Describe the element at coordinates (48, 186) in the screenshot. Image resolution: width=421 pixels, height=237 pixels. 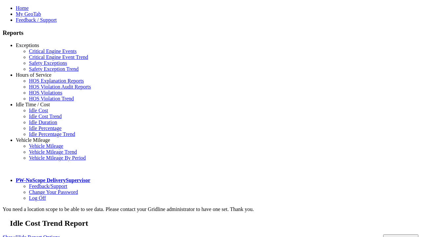
I see `a: Feedback/Support` at that location.